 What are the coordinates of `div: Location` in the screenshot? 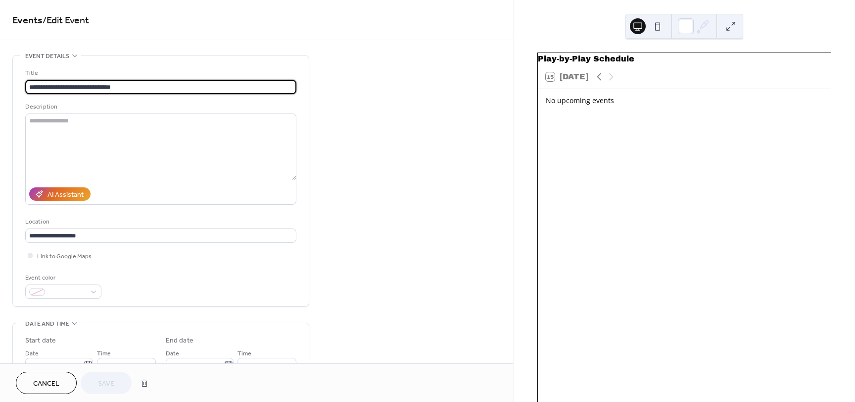 It's located at (160, 221).